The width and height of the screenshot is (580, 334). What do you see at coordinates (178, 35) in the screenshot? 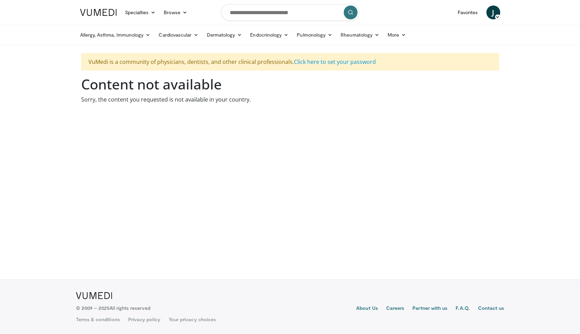
I see `a: Cardiovascular` at bounding box center [178, 35].